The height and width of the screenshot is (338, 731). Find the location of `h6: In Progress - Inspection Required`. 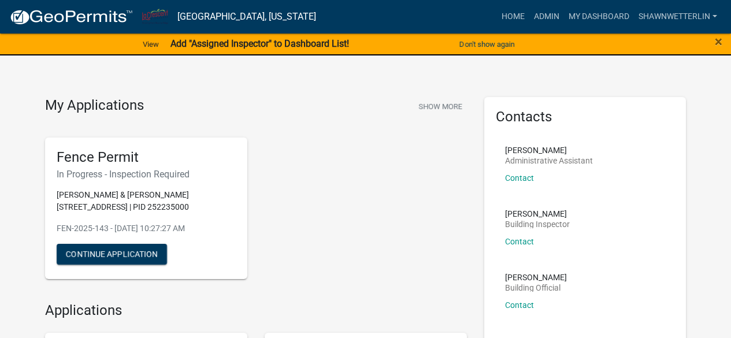

h6: In Progress - Inspection Required is located at coordinates (146, 174).